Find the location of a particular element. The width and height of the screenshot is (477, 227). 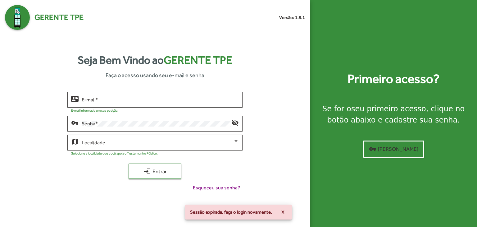

span: Esqueceu sua senha? is located at coordinates (216, 187).